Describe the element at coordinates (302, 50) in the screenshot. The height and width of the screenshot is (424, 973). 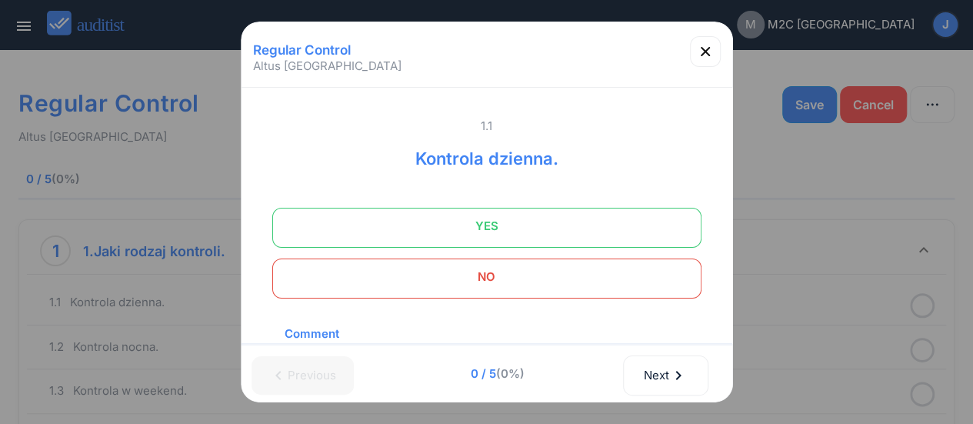
I see `h1: Regular Control` at that location.